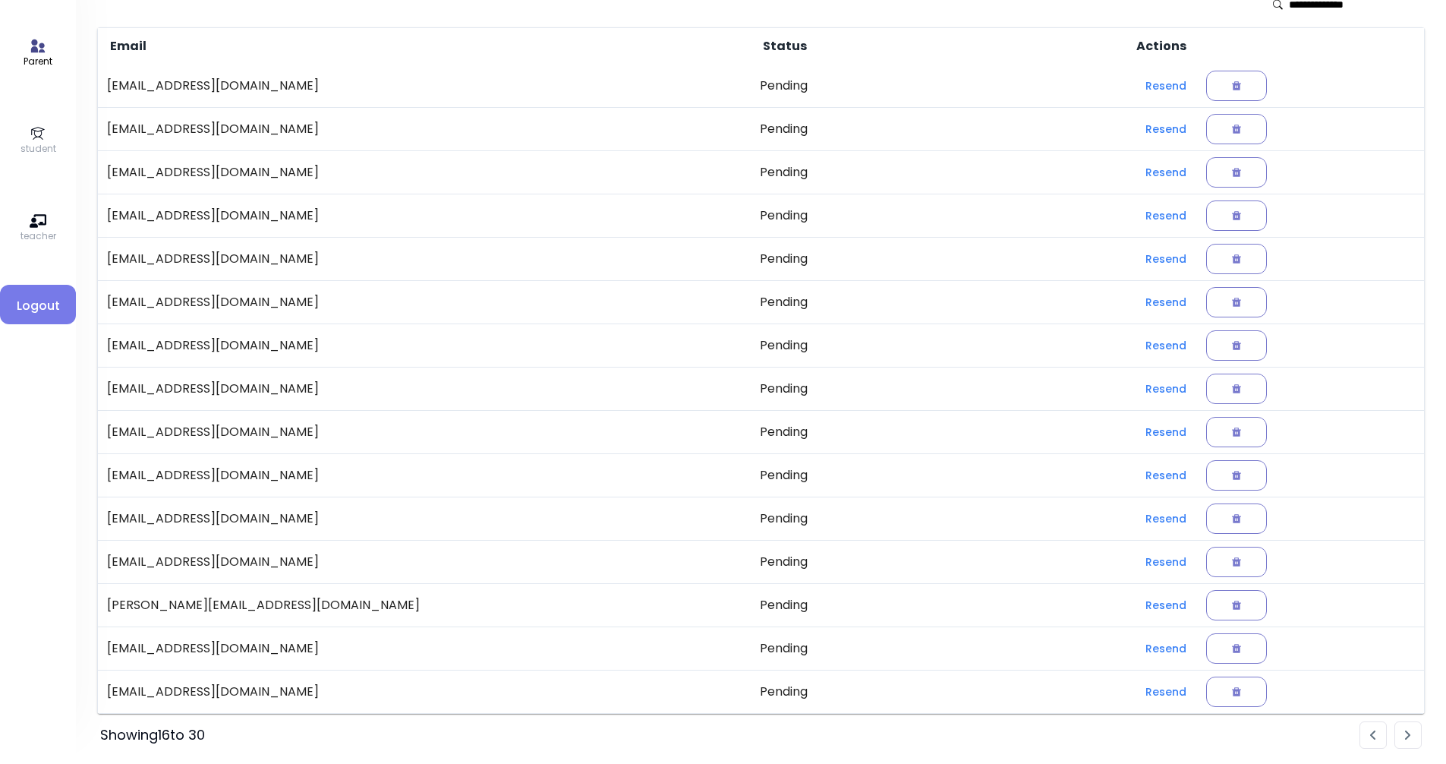  What do you see at coordinates (1391, 735) in the screenshot?
I see `ul: Pagination` at bounding box center [1391, 735].